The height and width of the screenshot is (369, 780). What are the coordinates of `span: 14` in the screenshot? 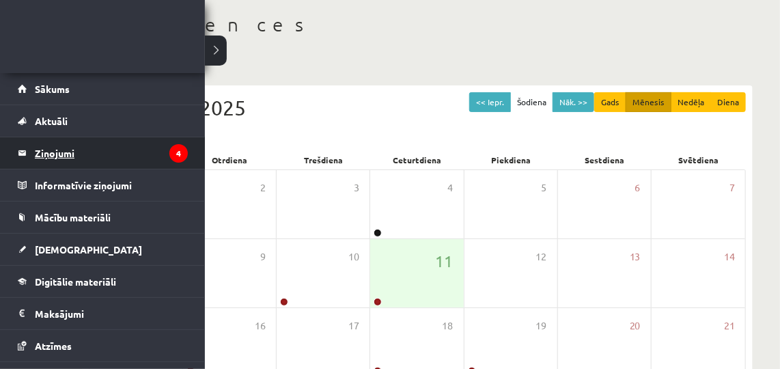 It's located at (730, 257).